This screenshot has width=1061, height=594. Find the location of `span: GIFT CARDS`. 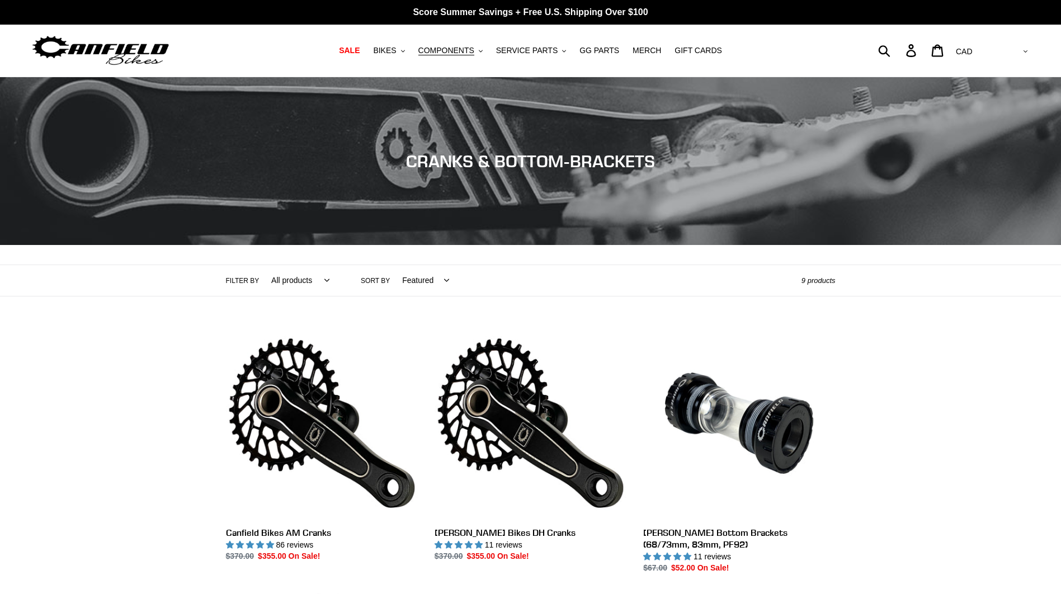

span: GIFT CARDS is located at coordinates (698, 50).